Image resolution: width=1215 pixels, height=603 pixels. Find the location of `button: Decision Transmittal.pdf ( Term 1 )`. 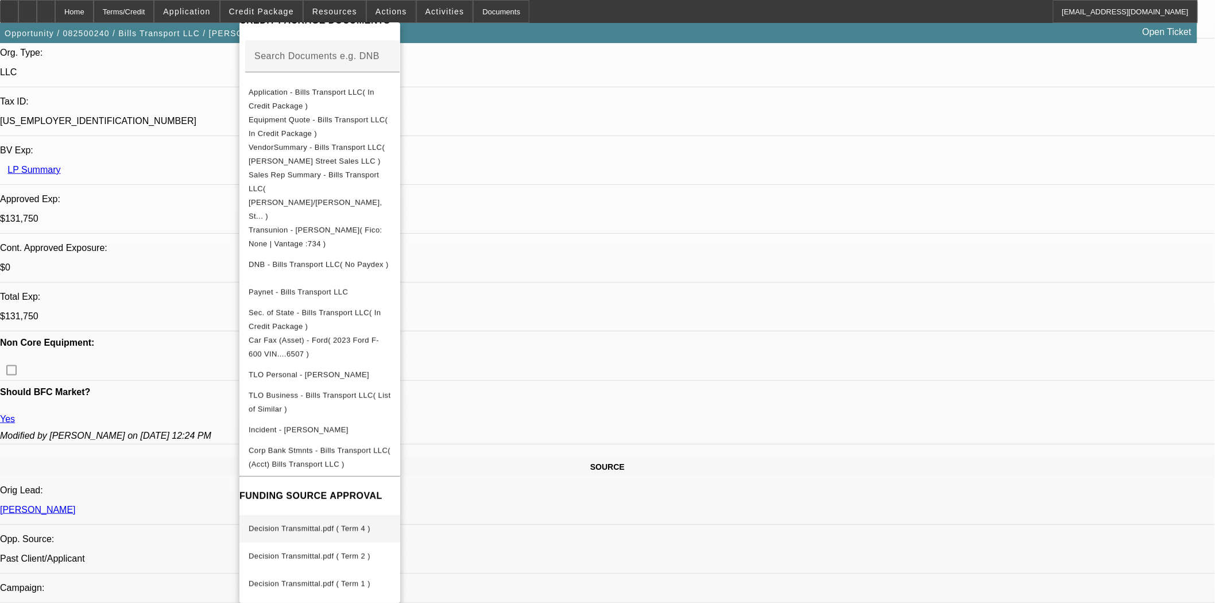

button: Decision Transmittal.pdf ( Term 1 ) is located at coordinates (320, 584).